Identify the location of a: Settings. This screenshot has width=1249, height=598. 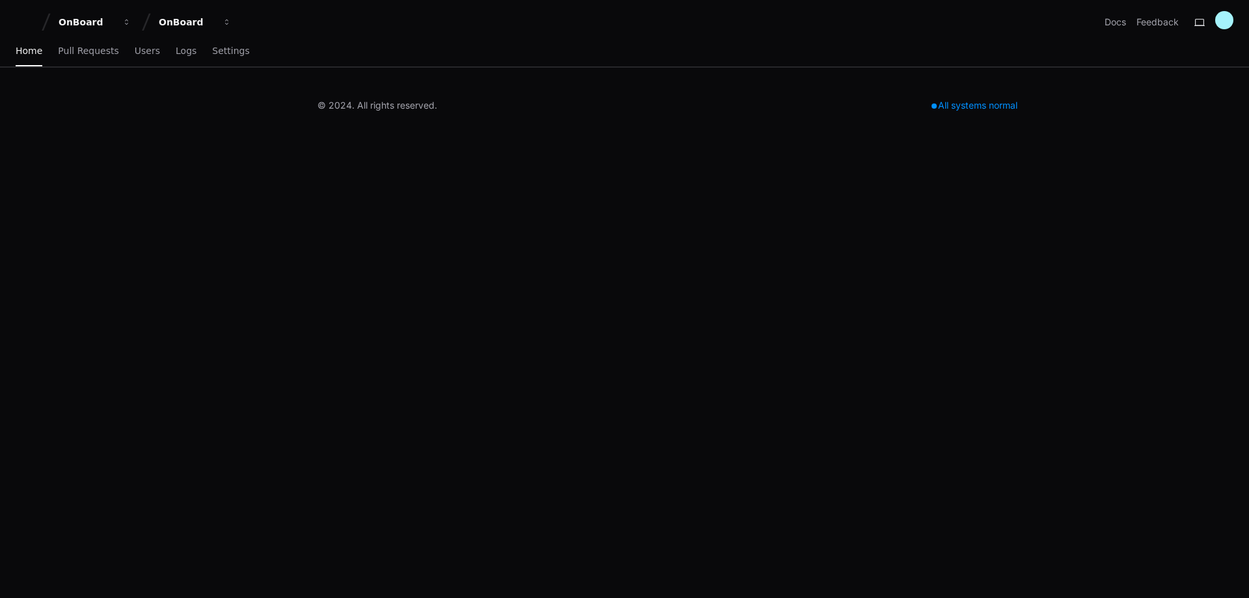
(230, 51).